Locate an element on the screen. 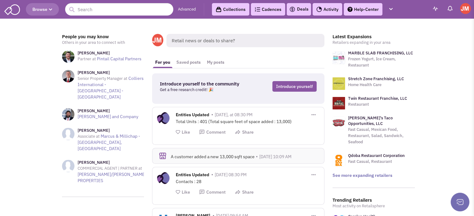 The width and height of the screenshot is (474, 216). a: Activity is located at coordinates (327, 9).